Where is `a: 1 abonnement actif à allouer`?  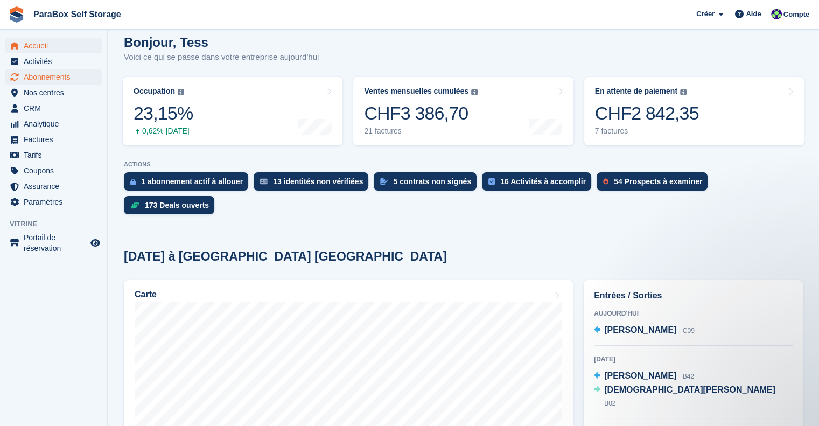
a: 1 abonnement actif à allouer is located at coordinates (188, 184).